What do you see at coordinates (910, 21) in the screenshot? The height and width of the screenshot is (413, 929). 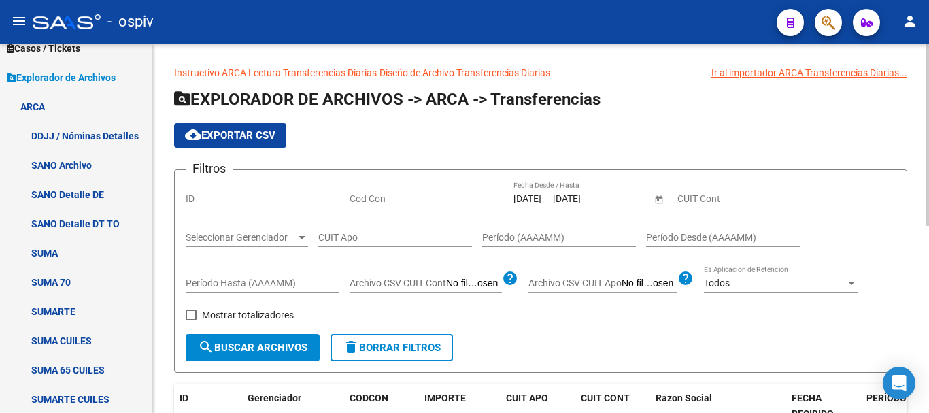 I see `mat-icon: person` at bounding box center [910, 21].